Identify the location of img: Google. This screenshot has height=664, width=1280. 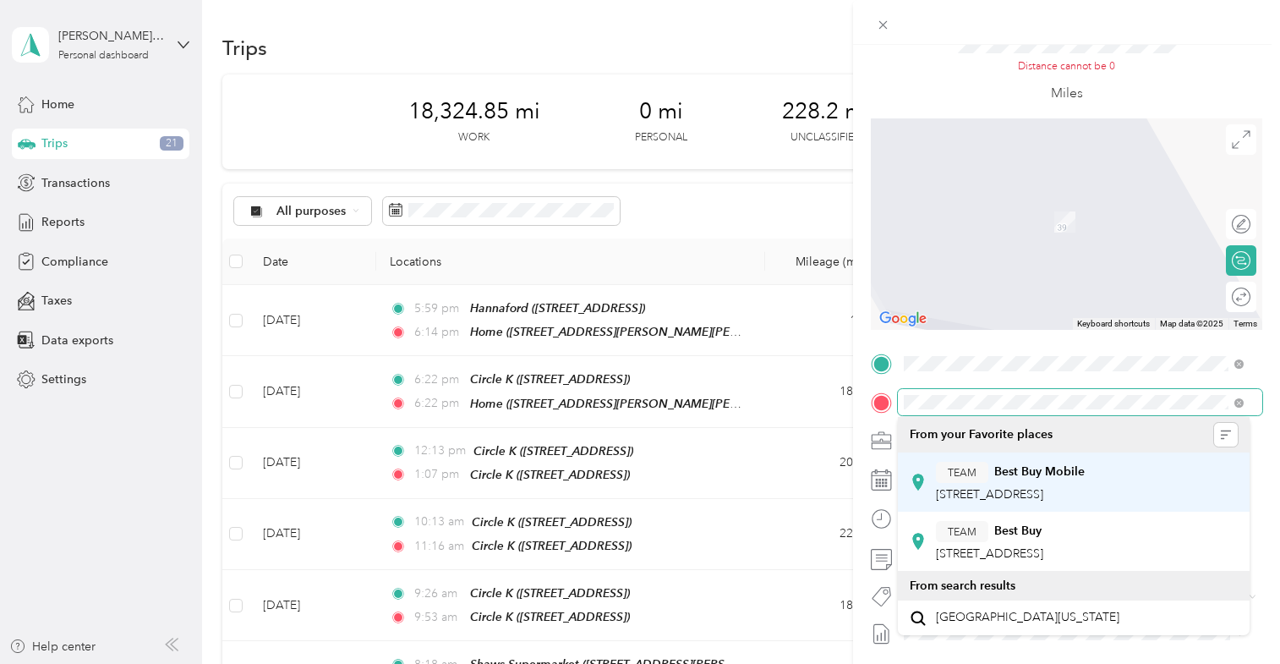
(903, 319).